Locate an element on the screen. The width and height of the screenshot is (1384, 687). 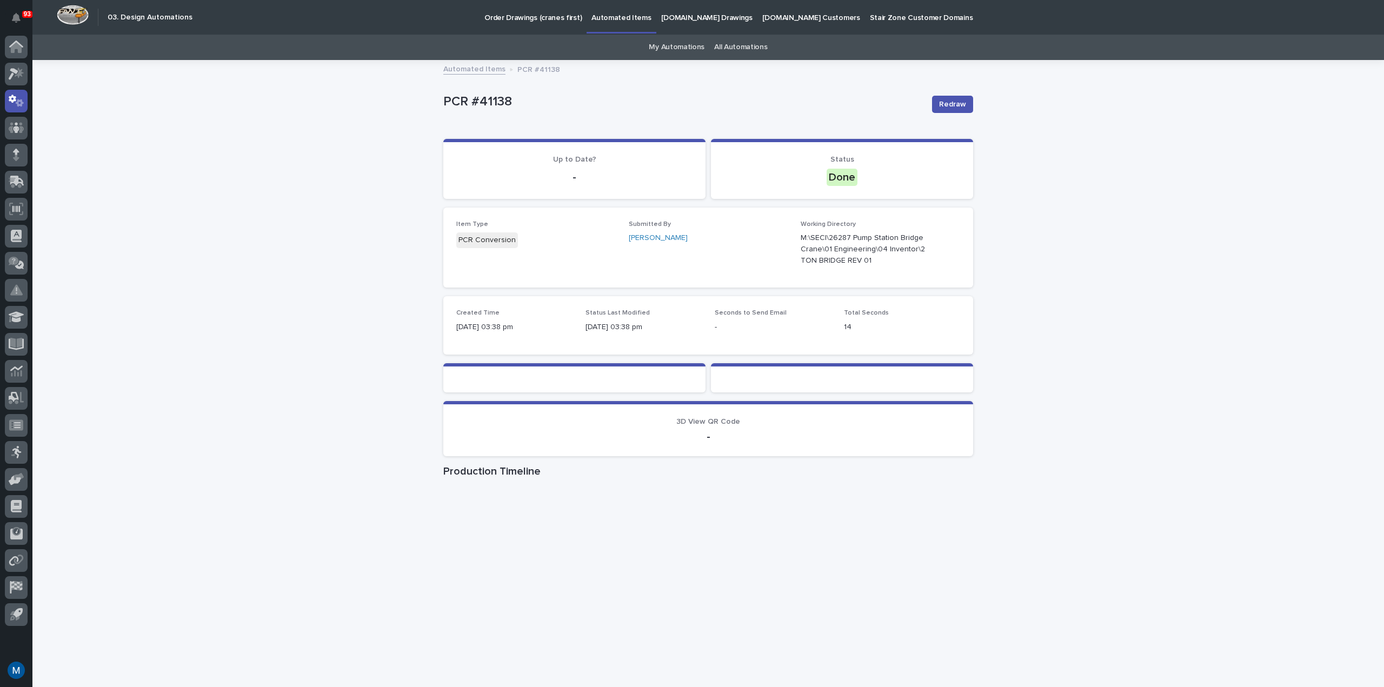
button: users-avatar is located at coordinates (16, 671).